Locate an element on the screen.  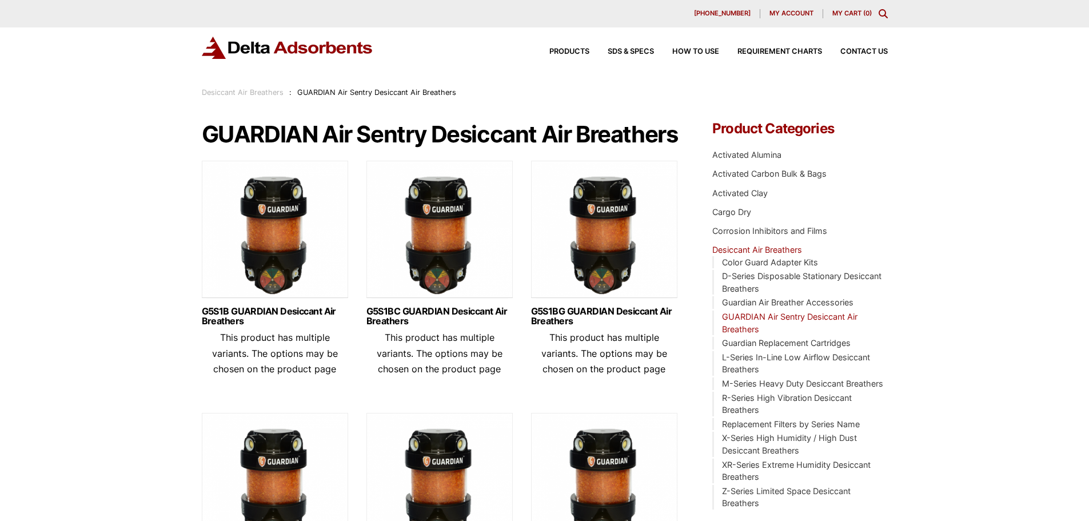
span: Products is located at coordinates (570, 51).